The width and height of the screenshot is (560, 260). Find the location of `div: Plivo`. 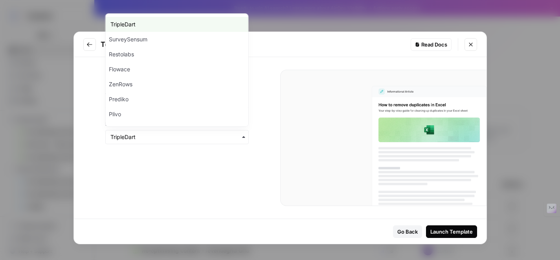

div: Plivo is located at coordinates (177, 114).